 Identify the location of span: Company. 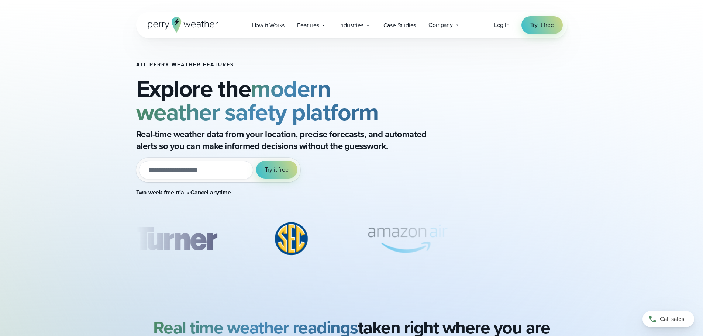
(440, 25).